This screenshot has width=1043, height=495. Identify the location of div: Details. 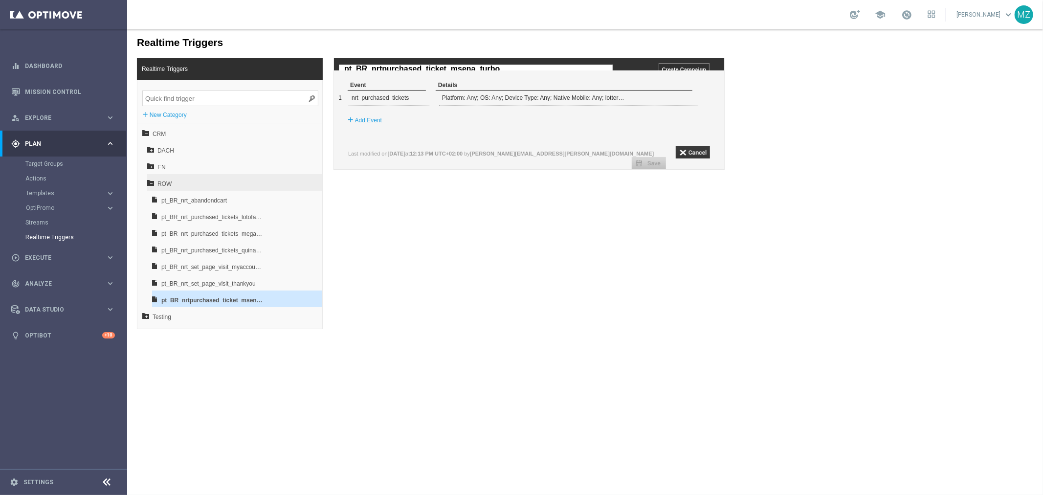
(437, 56).